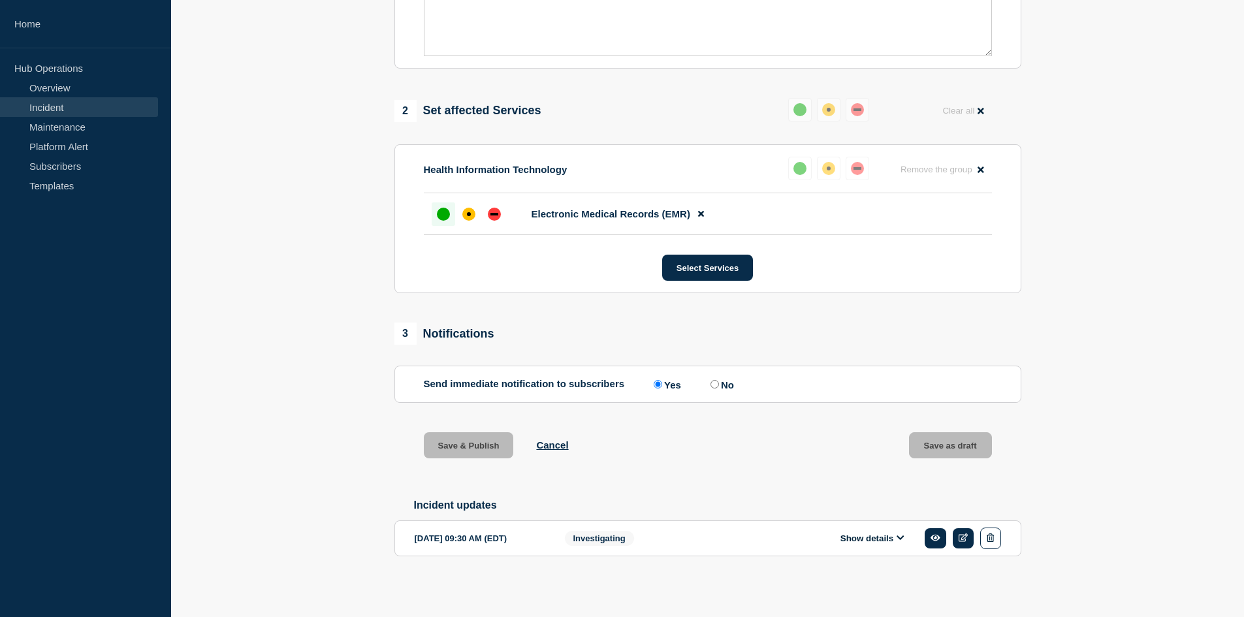 This screenshot has width=1244, height=617. I want to click on span: Electronic Medical Records (EMR), so click(610, 213).